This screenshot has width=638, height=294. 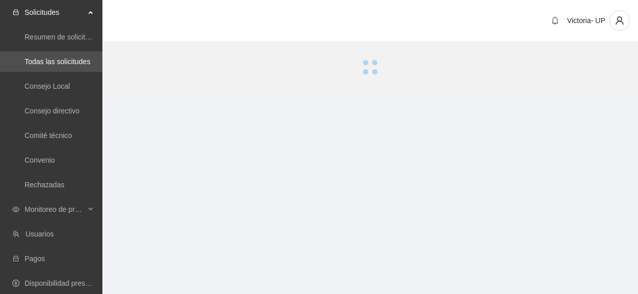 I want to click on a: Comité técnico, so click(x=48, y=135).